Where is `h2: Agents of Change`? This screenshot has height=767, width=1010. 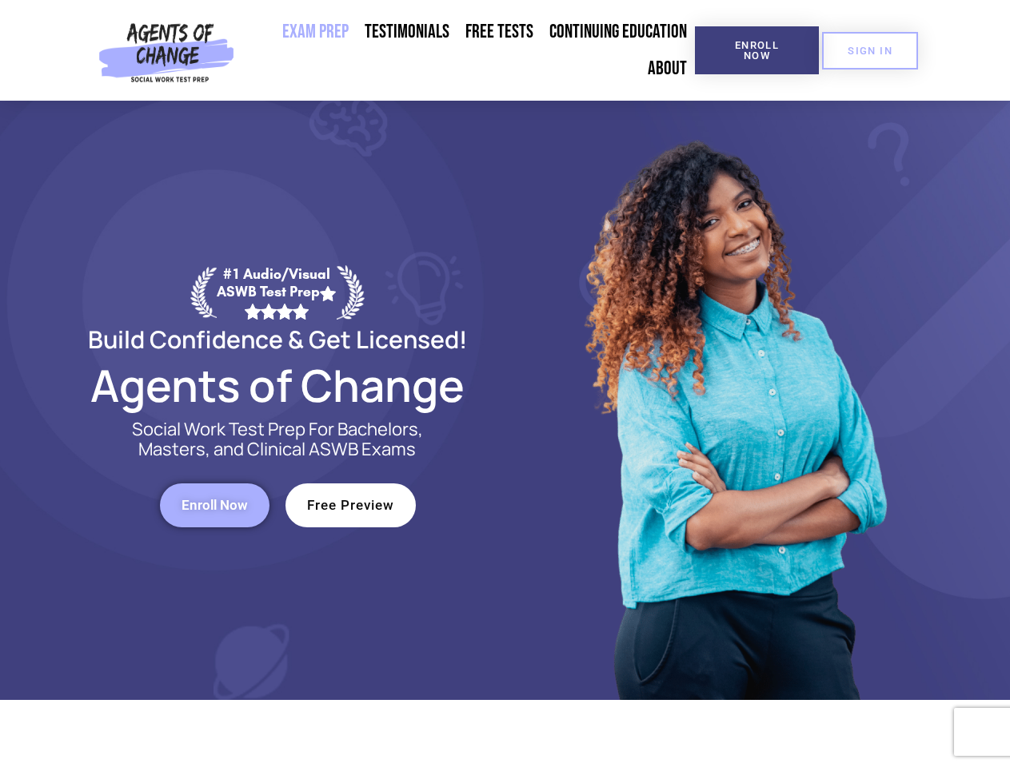
h2: Agents of Change is located at coordinates (277, 385).